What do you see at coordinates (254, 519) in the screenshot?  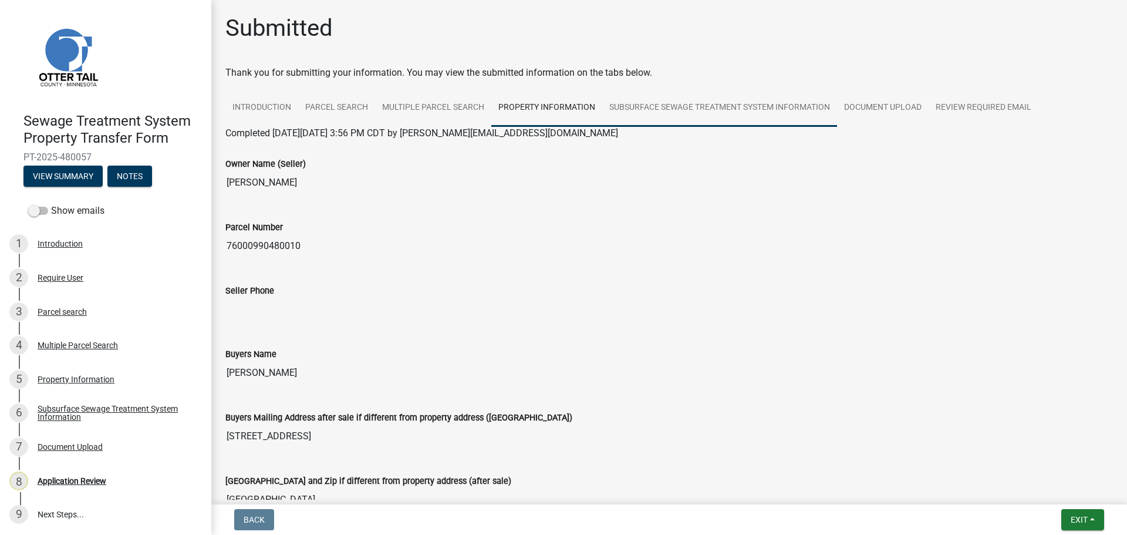 I see `span: Back` at bounding box center [254, 519].